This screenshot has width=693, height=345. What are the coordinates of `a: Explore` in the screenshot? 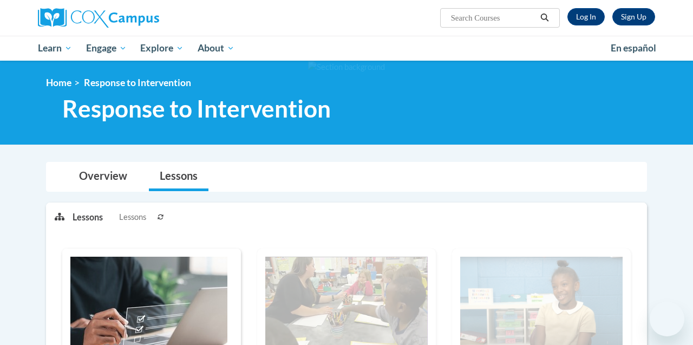 It's located at (162, 48).